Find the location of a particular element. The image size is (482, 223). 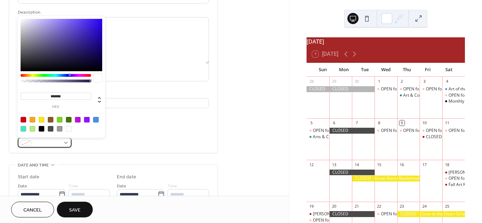

div: 12 is located at coordinates (311, 164).